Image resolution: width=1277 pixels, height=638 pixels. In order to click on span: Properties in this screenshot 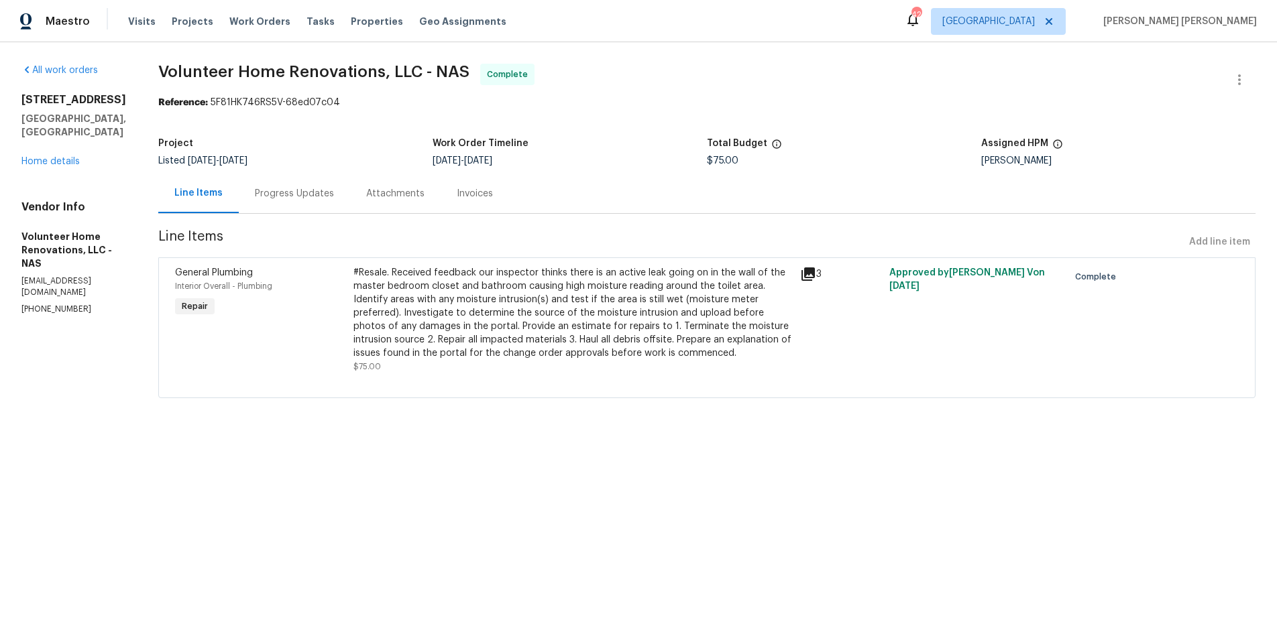, I will do `click(377, 21)`.